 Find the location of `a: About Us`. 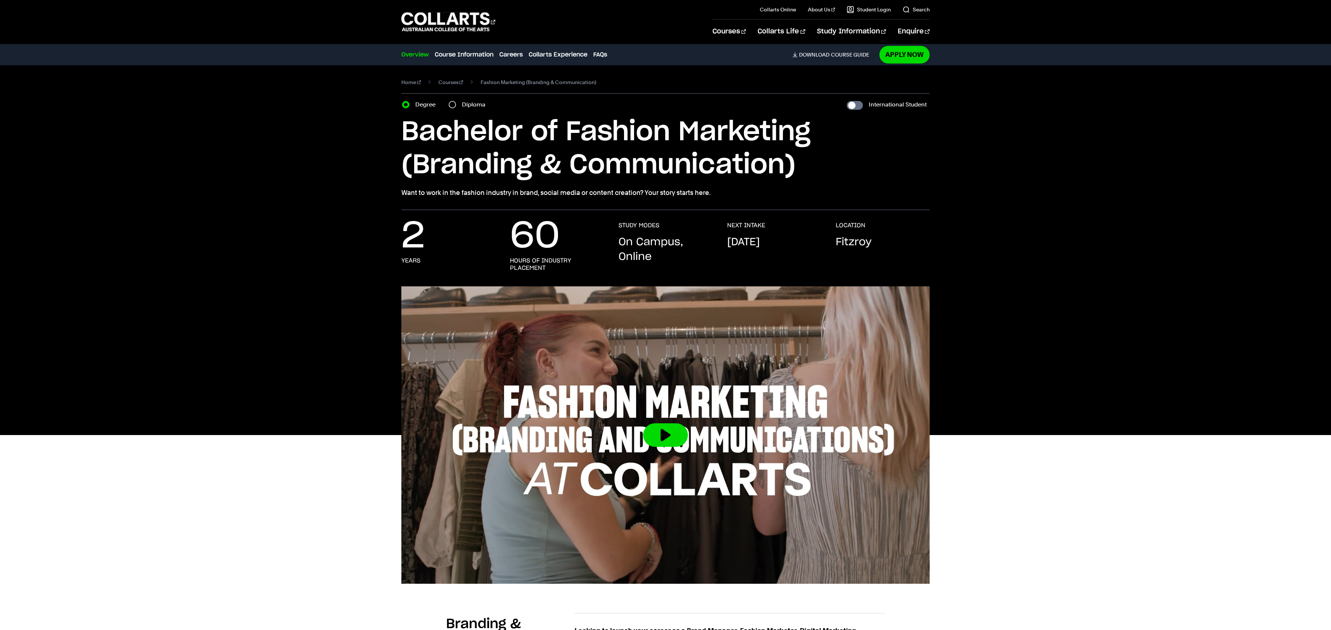

a: About Us is located at coordinates (822, 10).